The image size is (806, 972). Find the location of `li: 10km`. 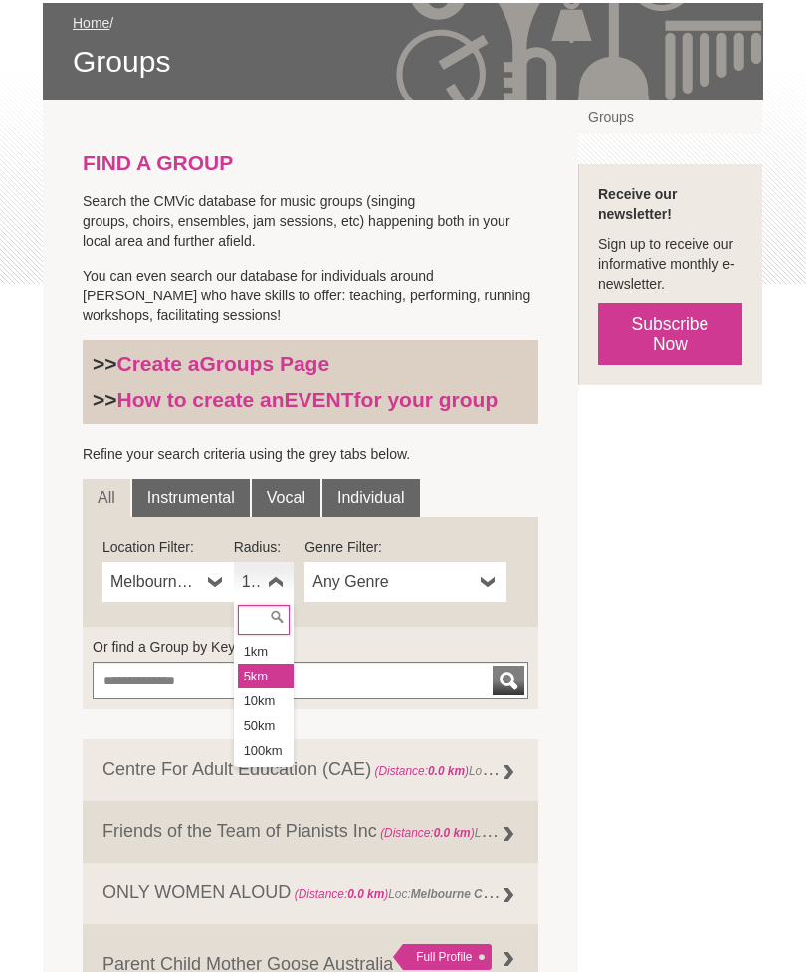

li: 10km is located at coordinates (266, 701).